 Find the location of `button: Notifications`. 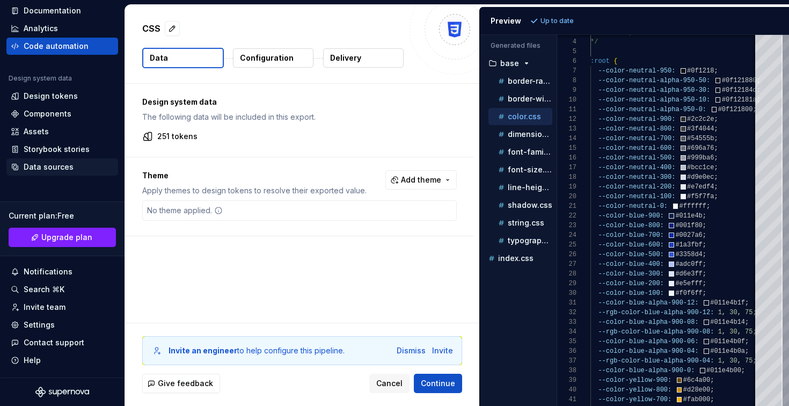

button: Notifications is located at coordinates (62, 272).